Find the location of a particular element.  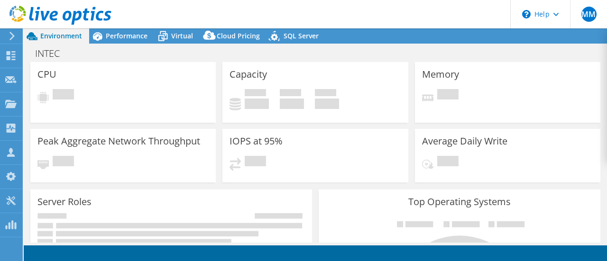

h3: Server Roles is located at coordinates (64, 202).